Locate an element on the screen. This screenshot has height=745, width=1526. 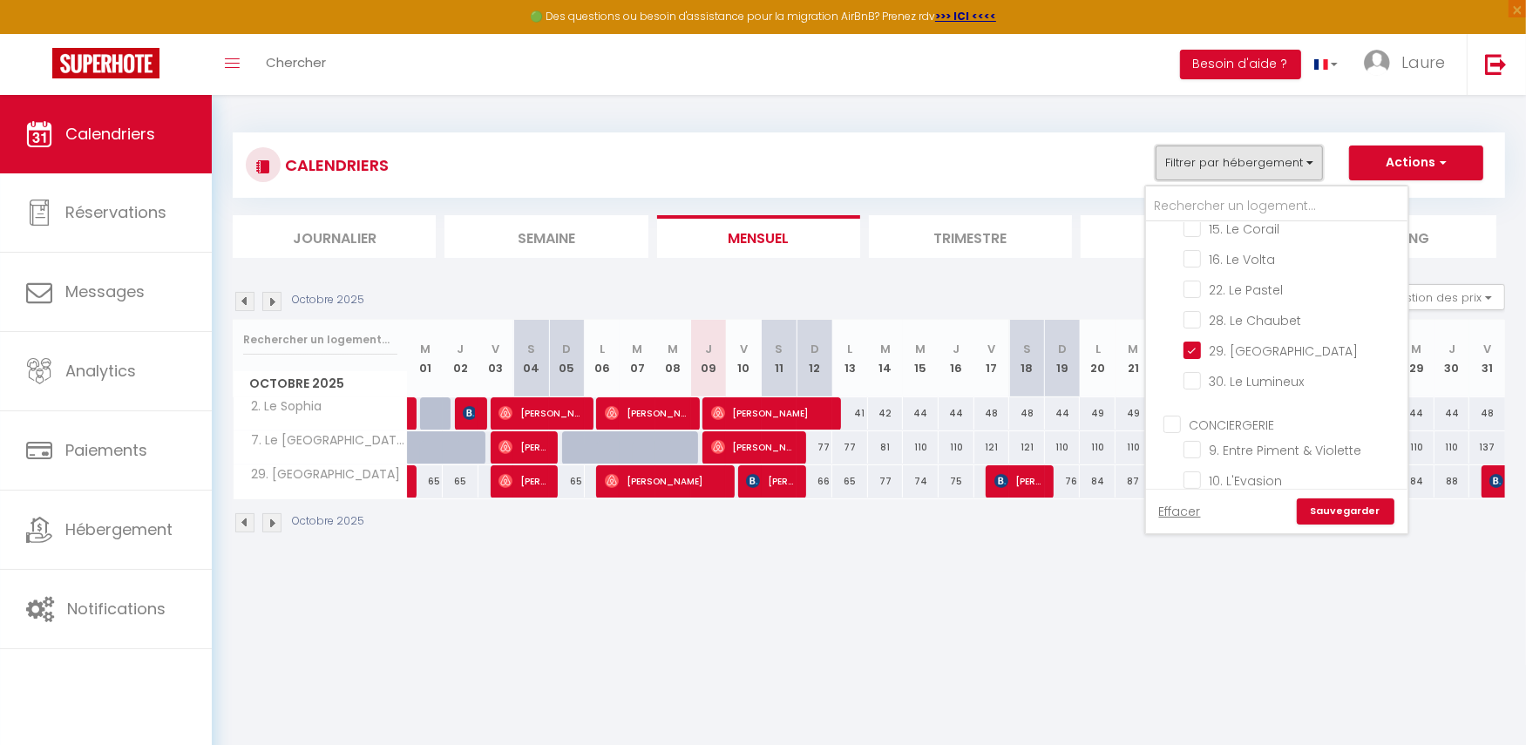
div: 87 is located at coordinates (1133, 481).